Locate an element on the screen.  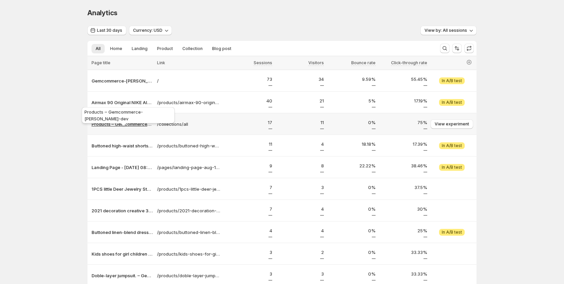
button: Currency: USD is located at coordinates (150, 30).